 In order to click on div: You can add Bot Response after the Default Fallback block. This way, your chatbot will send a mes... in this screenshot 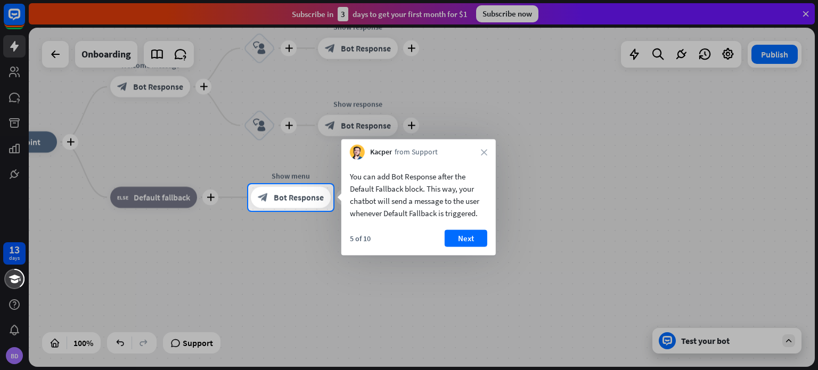, I will do `click(419, 195)`.